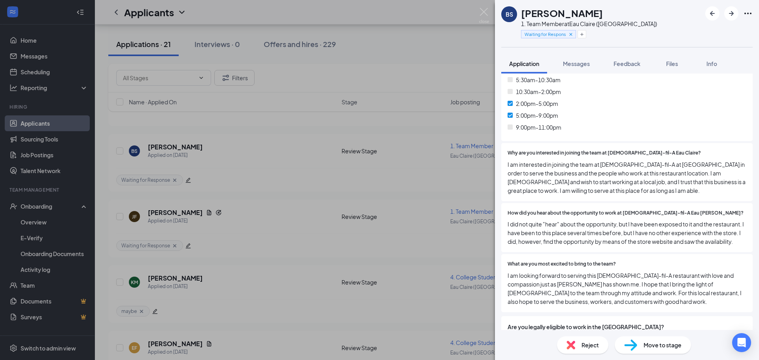 This screenshot has height=360, width=759. I want to click on button: ArrowRight, so click(731, 13).